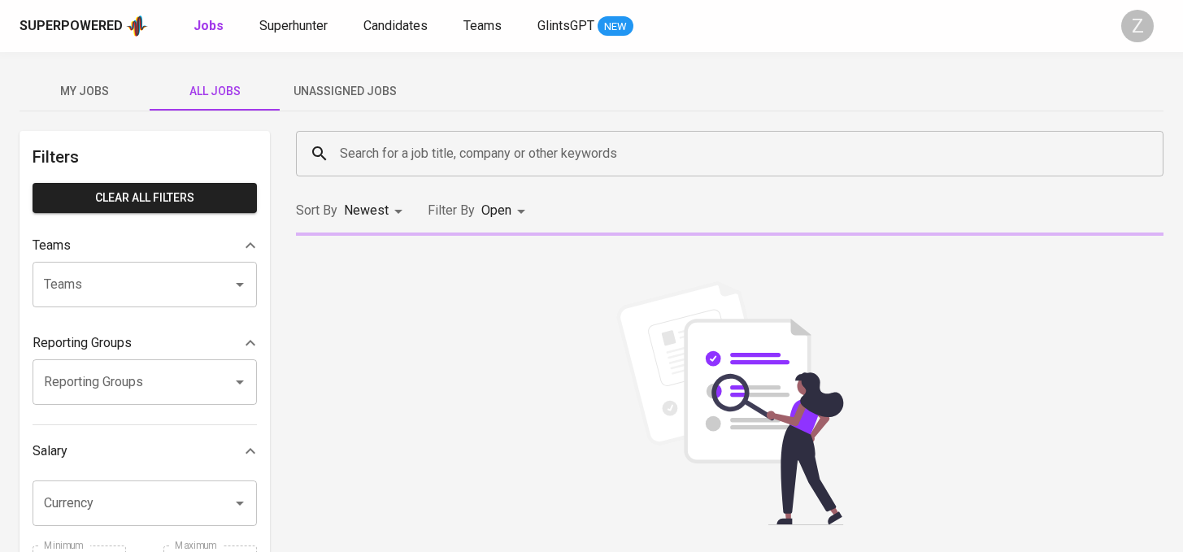 Image resolution: width=1183 pixels, height=552 pixels. What do you see at coordinates (210, 26) in the screenshot?
I see `a: Jobs` at bounding box center [210, 26].